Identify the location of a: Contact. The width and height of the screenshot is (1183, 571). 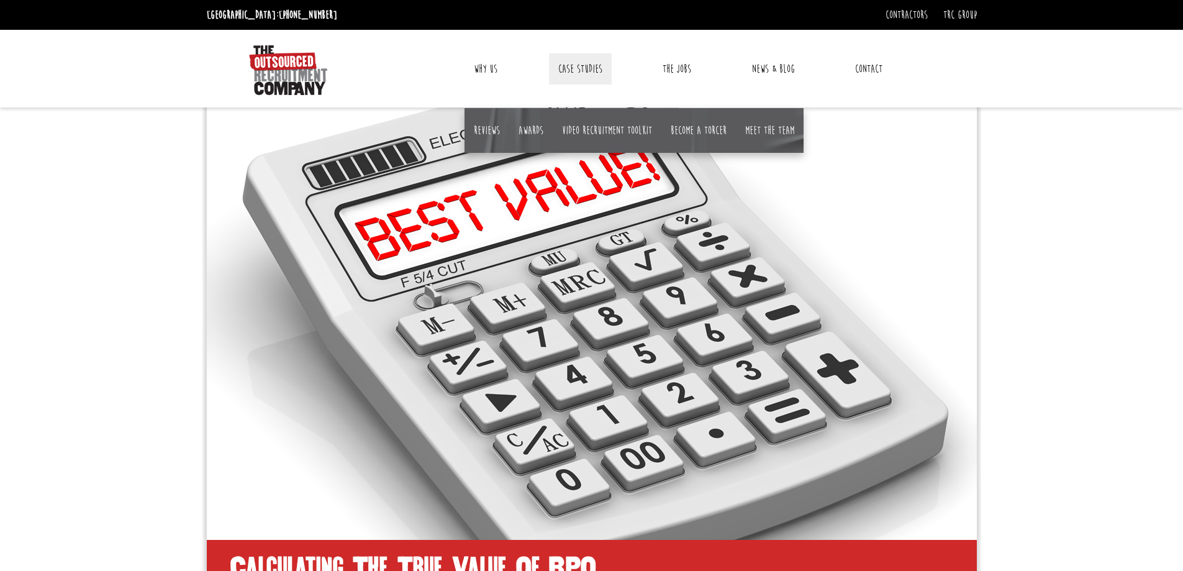
(869, 69).